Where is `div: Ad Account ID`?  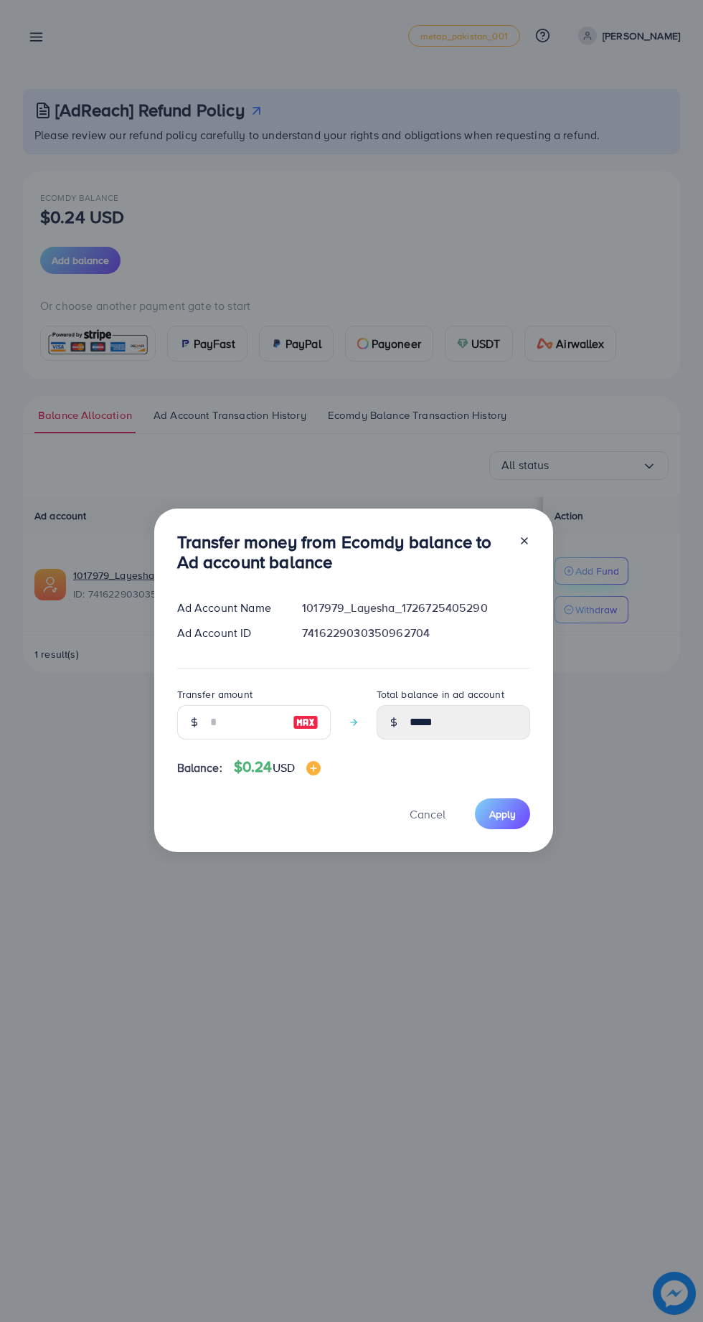
div: Ad Account ID is located at coordinates (228, 633).